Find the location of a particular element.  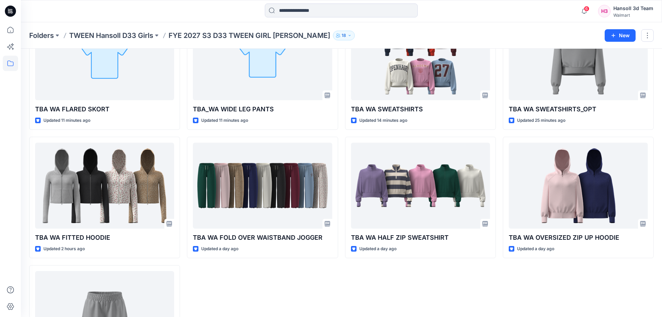

a: TBA WA FITTED HOODIE is located at coordinates (105, 185).